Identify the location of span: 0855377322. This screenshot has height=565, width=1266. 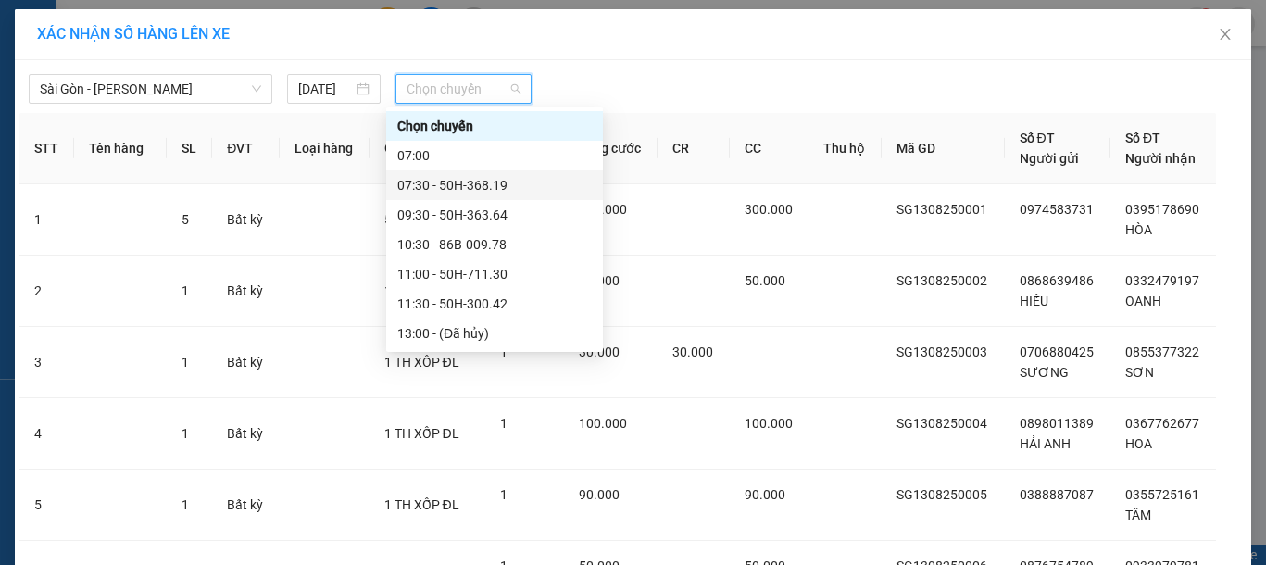
(1162, 352).